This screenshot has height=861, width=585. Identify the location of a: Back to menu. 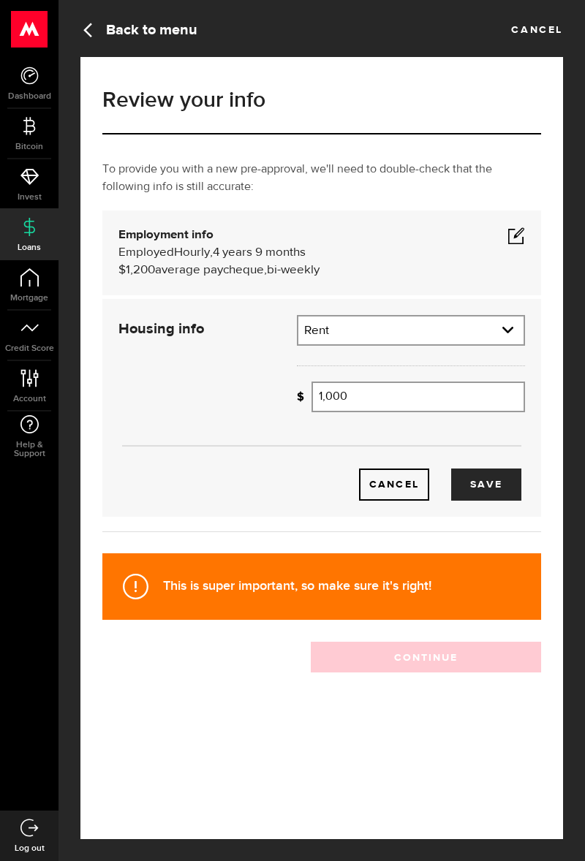
(139, 29).